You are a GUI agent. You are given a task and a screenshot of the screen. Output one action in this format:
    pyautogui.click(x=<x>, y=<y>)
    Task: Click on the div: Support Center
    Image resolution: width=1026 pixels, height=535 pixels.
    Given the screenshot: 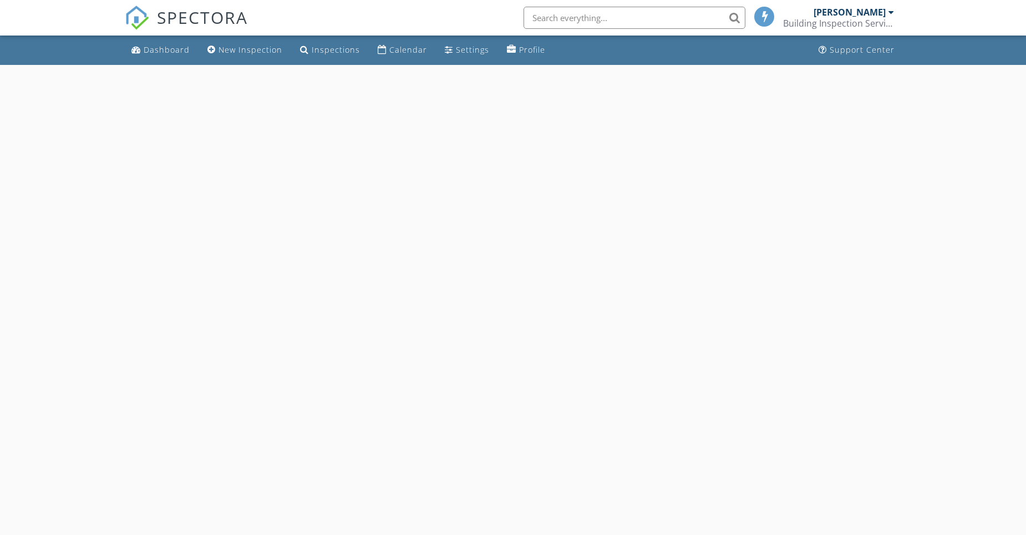 What is the action you would take?
    pyautogui.click(x=862, y=49)
    